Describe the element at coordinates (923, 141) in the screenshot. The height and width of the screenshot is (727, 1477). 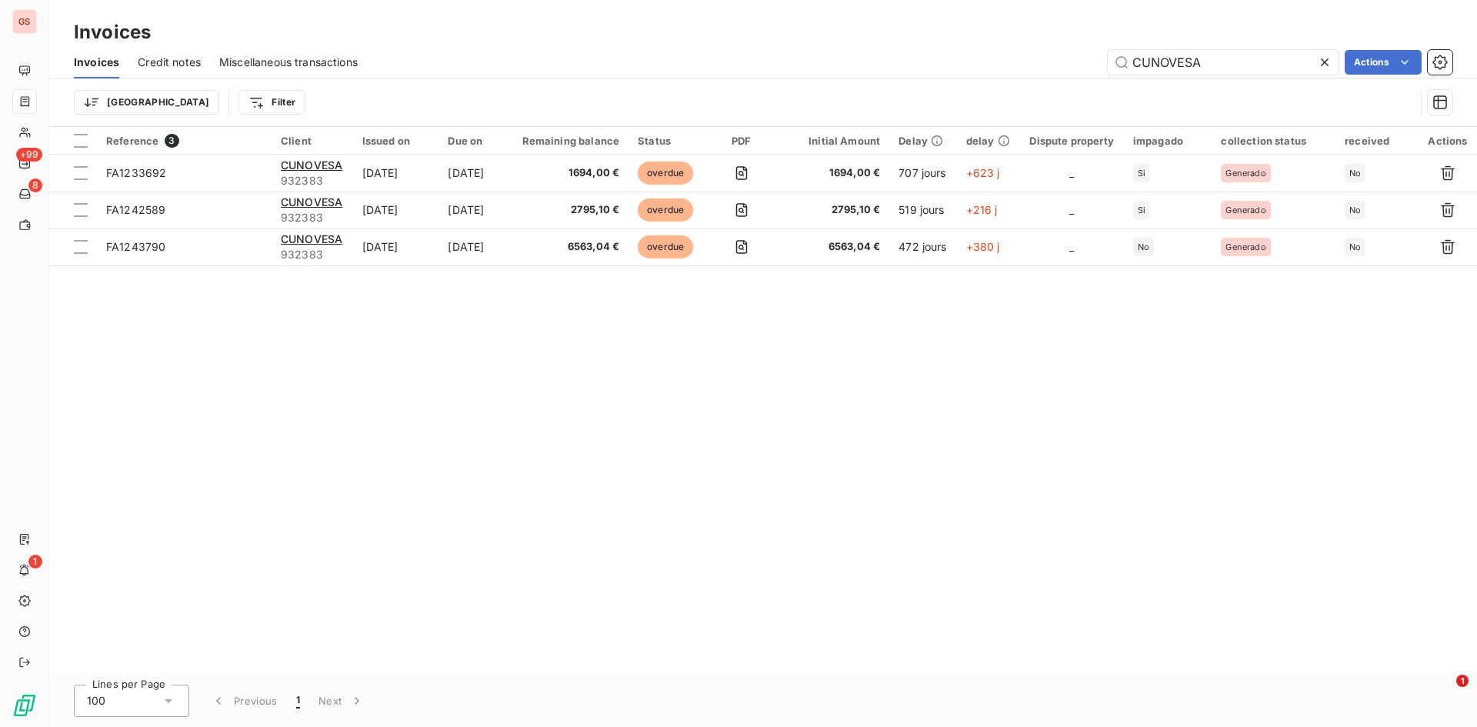
I see `div: Delay` at that location.